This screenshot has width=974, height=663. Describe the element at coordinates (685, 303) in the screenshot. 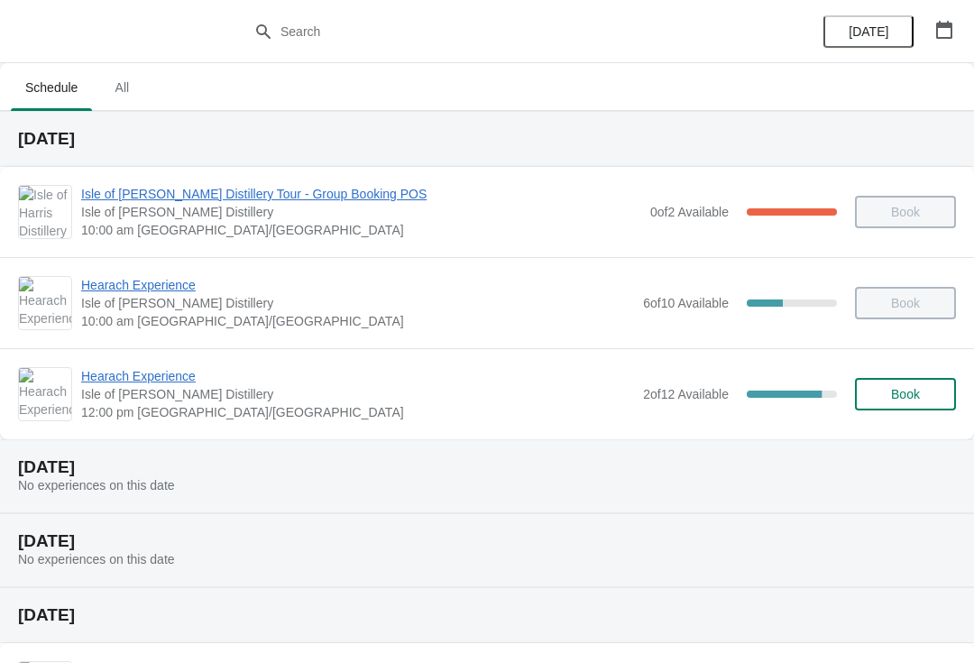

I see `span: 6 of 10 Available` at that location.